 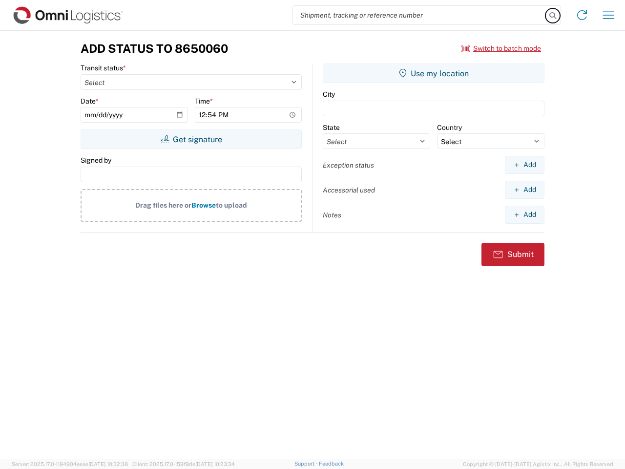 I want to click on span: Client: 2025.17.0-159f9de, so click(x=184, y=464).